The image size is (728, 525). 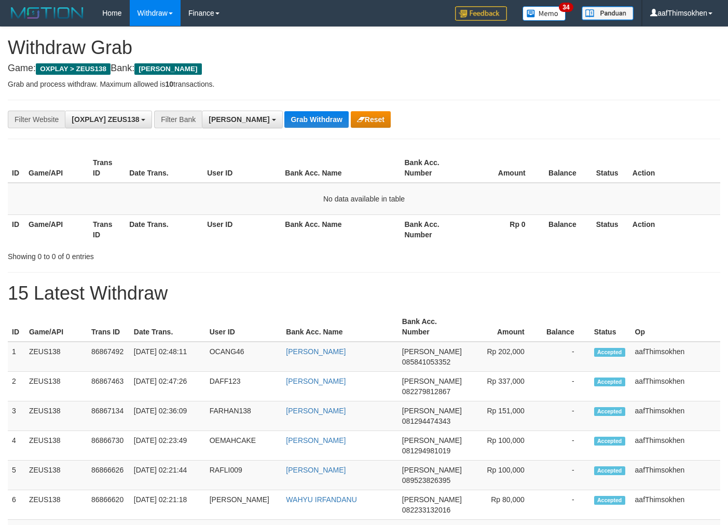 I want to click on h1: 15 Latest Withdraw, so click(x=364, y=293).